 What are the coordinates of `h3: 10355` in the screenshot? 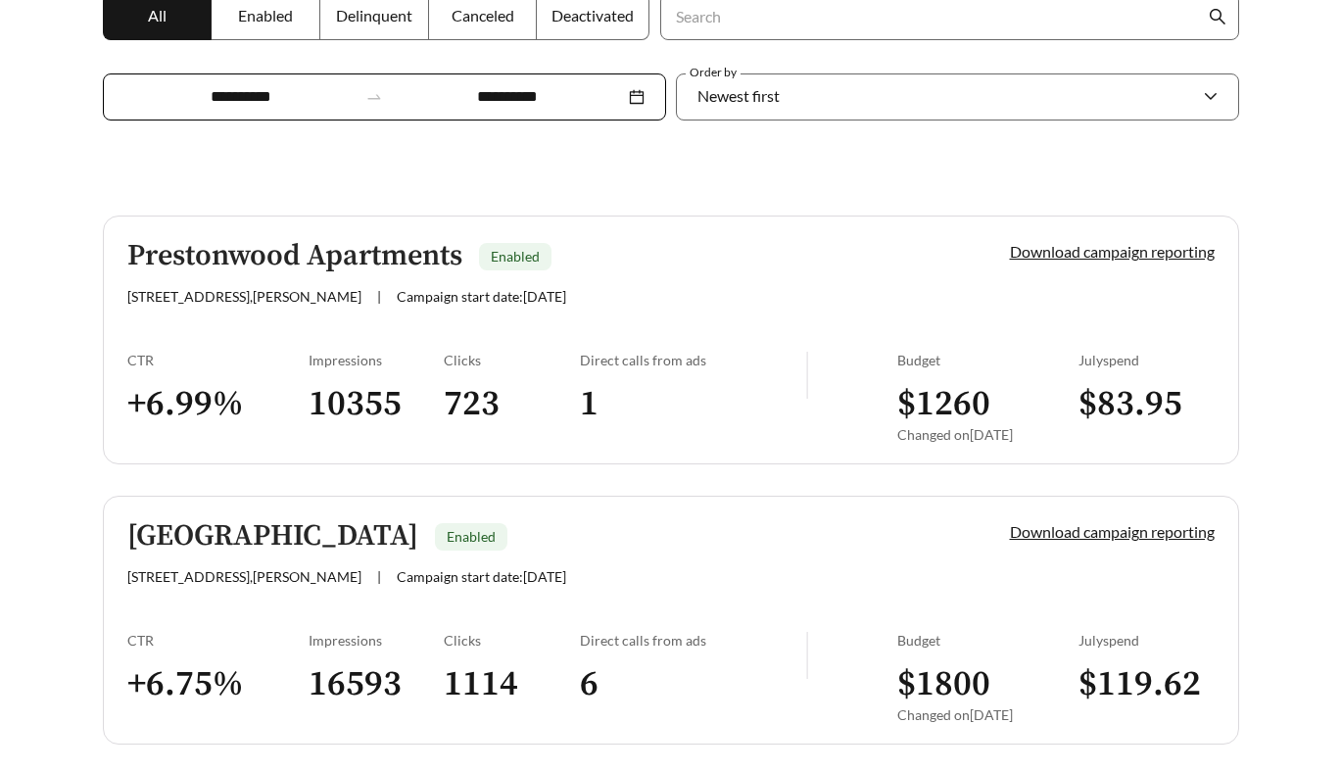 It's located at (376, 404).